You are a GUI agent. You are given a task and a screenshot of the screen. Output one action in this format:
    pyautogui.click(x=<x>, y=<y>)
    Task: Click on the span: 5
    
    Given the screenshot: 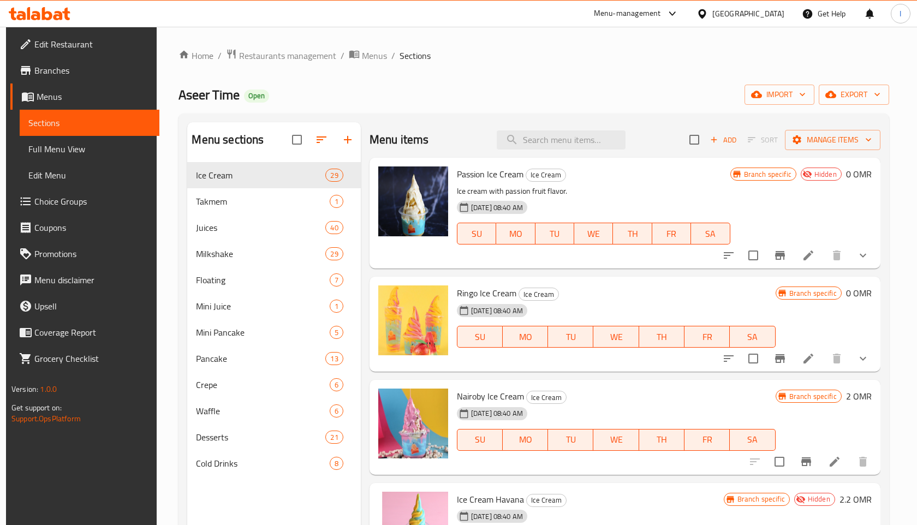 What is the action you would take?
    pyautogui.click(x=336, y=332)
    